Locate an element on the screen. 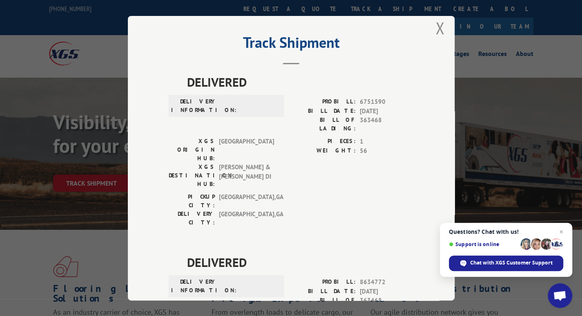  span: Close chat is located at coordinates (561, 231).